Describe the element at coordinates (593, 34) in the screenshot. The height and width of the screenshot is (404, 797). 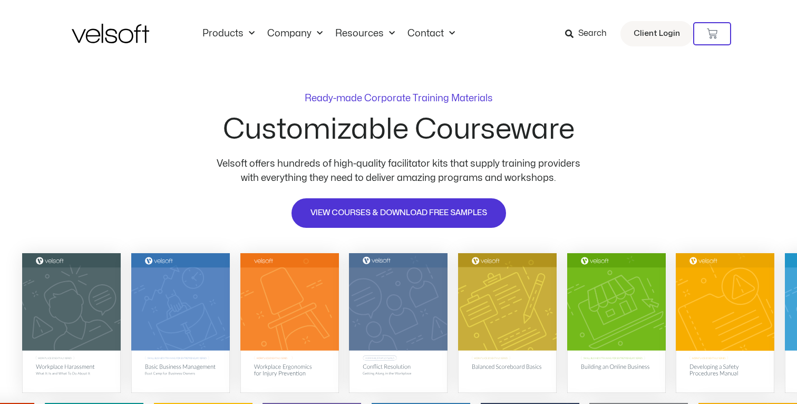
I see `span: Search` at that location.